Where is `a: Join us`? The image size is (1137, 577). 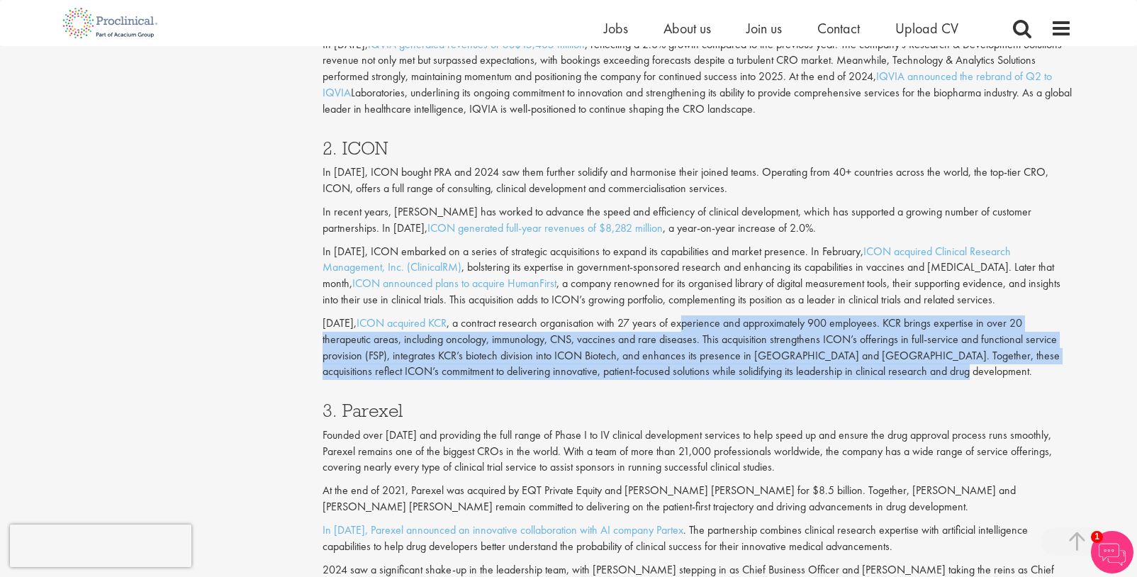
a: Join us is located at coordinates (764, 28).